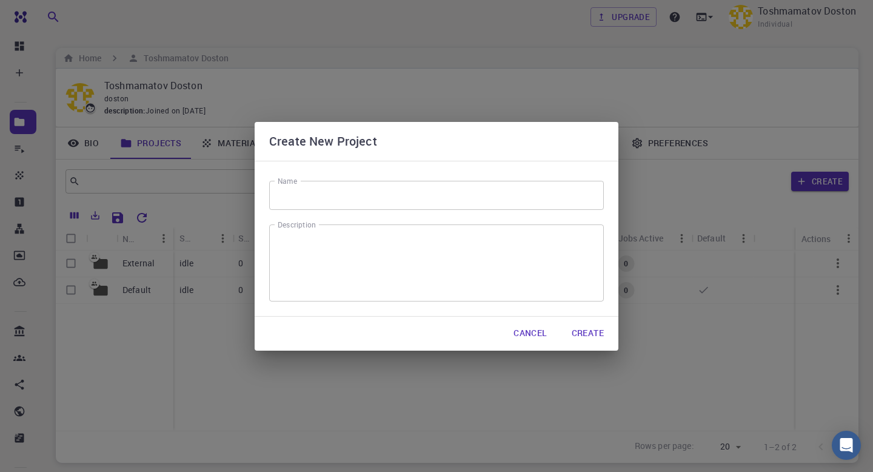 The image size is (873, 472). Describe the element at coordinates (323, 141) in the screenshot. I see `h6: Create New Project` at that location.